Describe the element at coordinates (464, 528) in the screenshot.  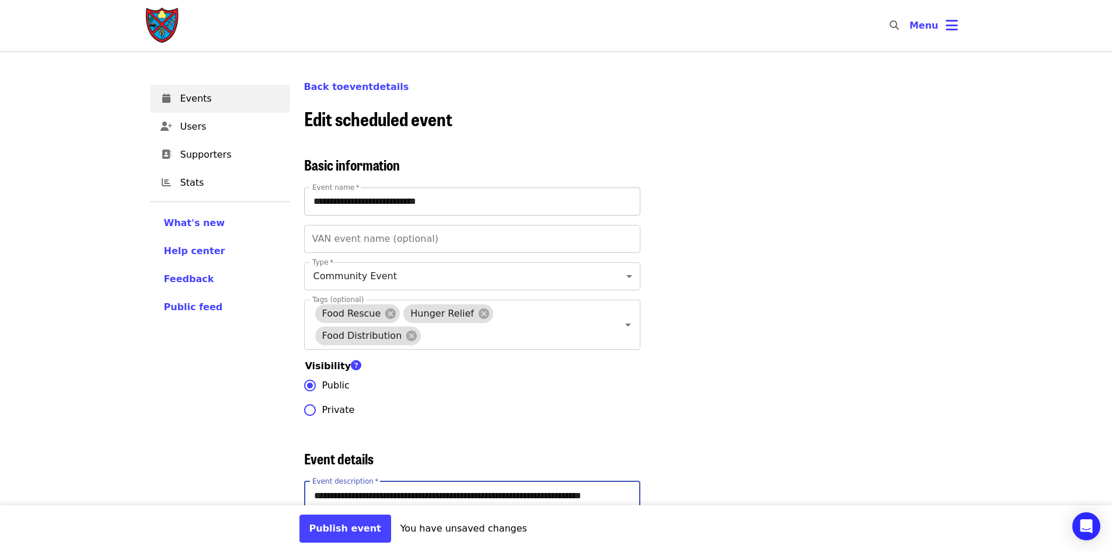
I see `span: You have unsaved changes` at that location.